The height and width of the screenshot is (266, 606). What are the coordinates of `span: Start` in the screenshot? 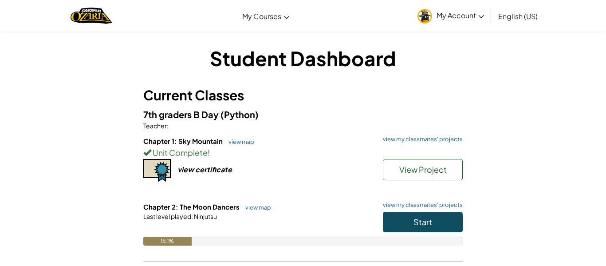 It's located at (423, 221).